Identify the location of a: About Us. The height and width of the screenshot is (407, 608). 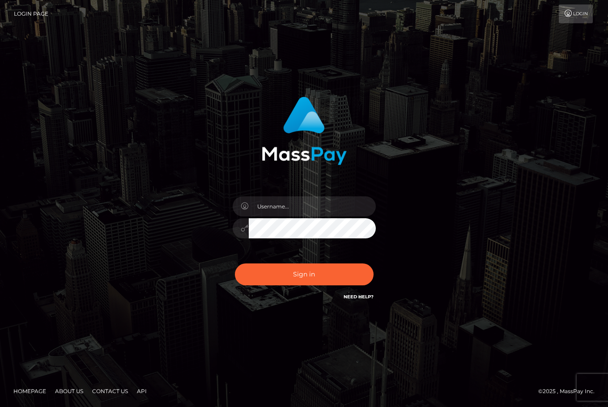
(69, 391).